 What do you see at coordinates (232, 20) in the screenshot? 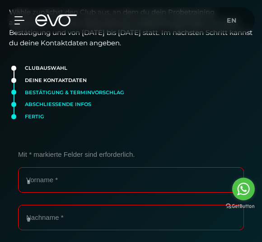
I see `span: en` at bounding box center [232, 20].